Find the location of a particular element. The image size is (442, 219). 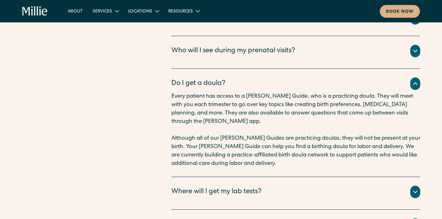

a: Book now is located at coordinates (400, 11).